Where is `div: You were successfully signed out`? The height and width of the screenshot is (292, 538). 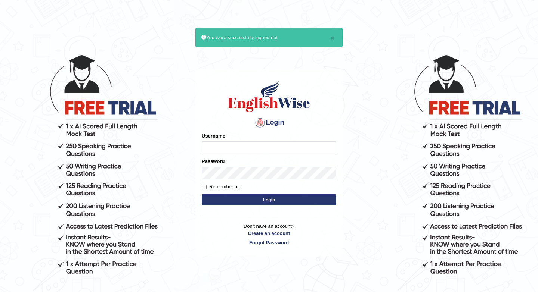 div: You were successfully signed out is located at coordinates (269, 37).